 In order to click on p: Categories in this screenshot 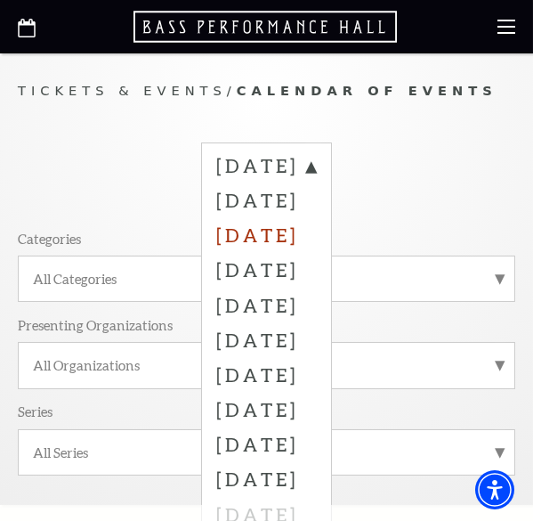, I will do `click(49, 238)`.